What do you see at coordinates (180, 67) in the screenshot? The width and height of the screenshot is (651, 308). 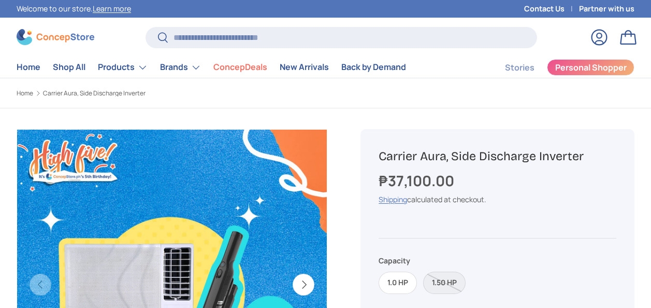 I see `summary: Brands` at bounding box center [180, 67].